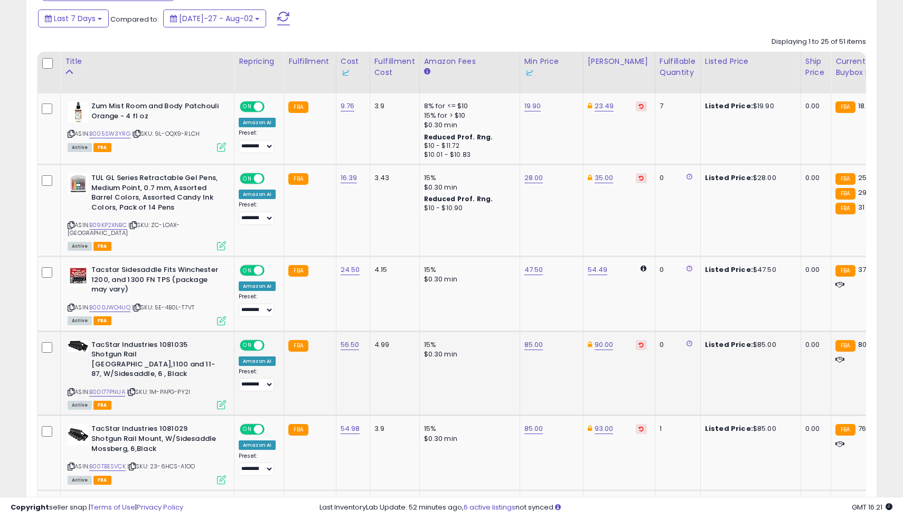  What do you see at coordinates (78, 346) in the screenshot?
I see `img: 41HZyzM+BqL._SL40_.jpg` at bounding box center [78, 346].